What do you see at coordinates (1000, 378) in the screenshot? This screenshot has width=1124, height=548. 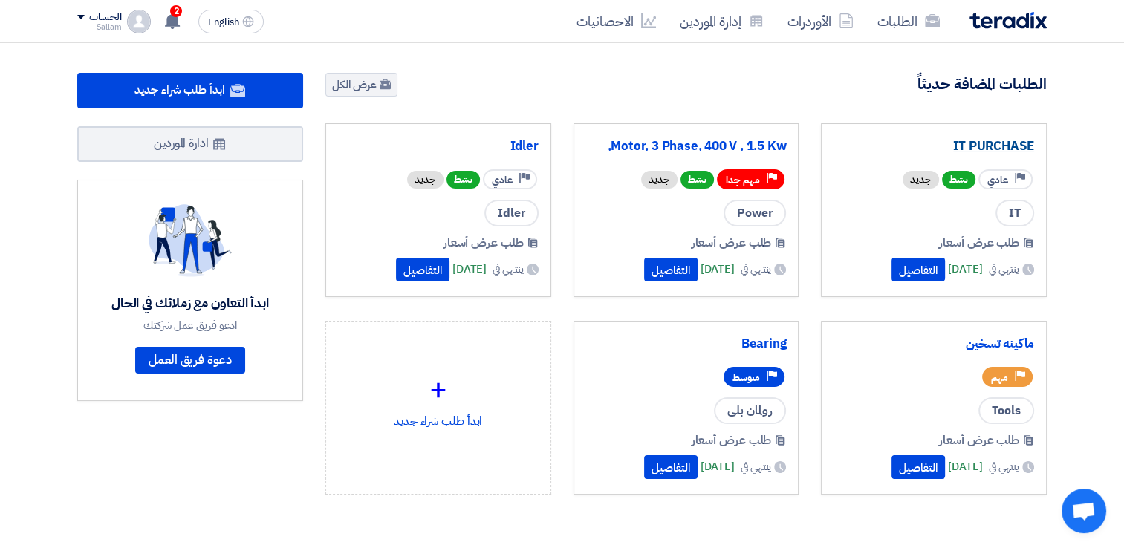 I see `span: مهم` at bounding box center [1000, 378].